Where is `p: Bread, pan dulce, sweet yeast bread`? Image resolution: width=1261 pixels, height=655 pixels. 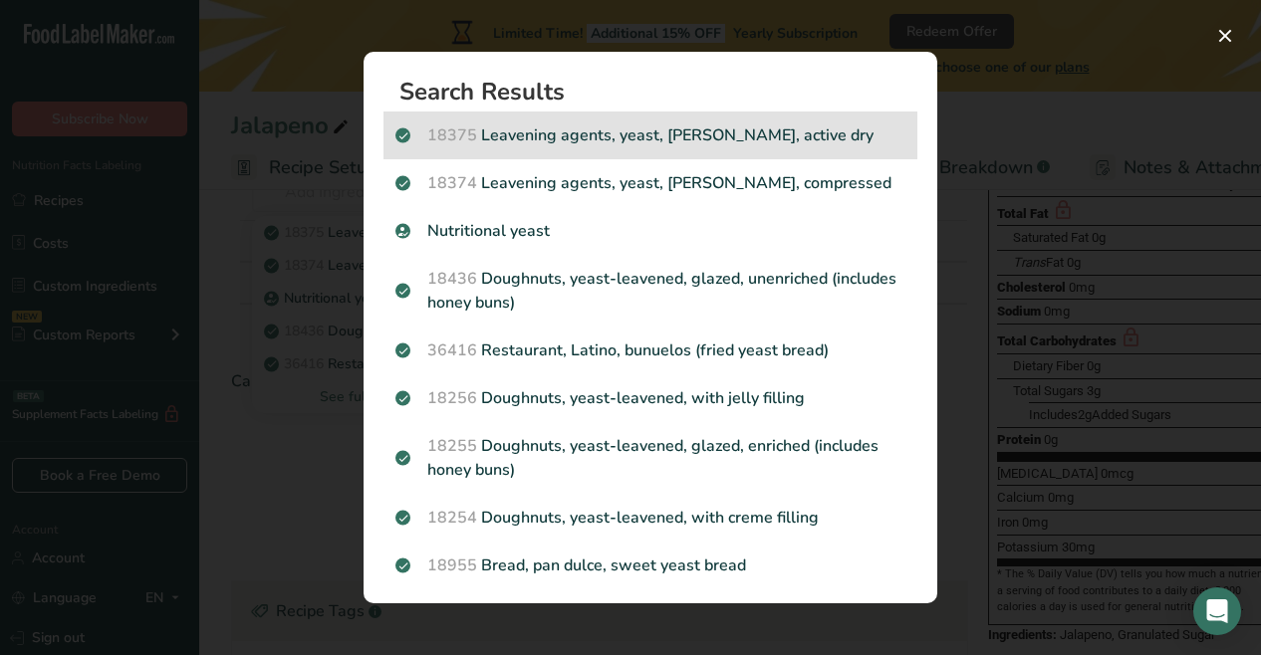
p: Bread, pan dulce, sweet yeast bread is located at coordinates (650, 566).